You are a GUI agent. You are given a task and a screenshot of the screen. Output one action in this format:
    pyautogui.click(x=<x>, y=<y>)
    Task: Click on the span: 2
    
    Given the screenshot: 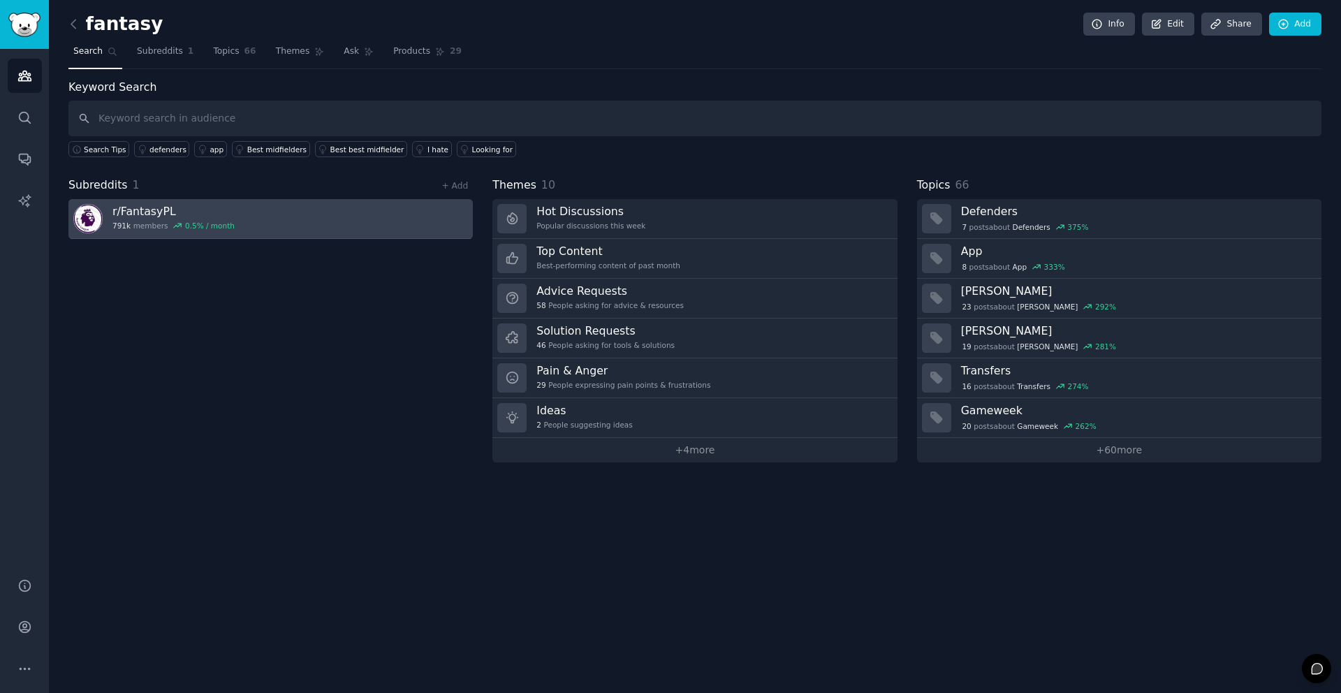 What is the action you would take?
    pyautogui.click(x=539, y=425)
    